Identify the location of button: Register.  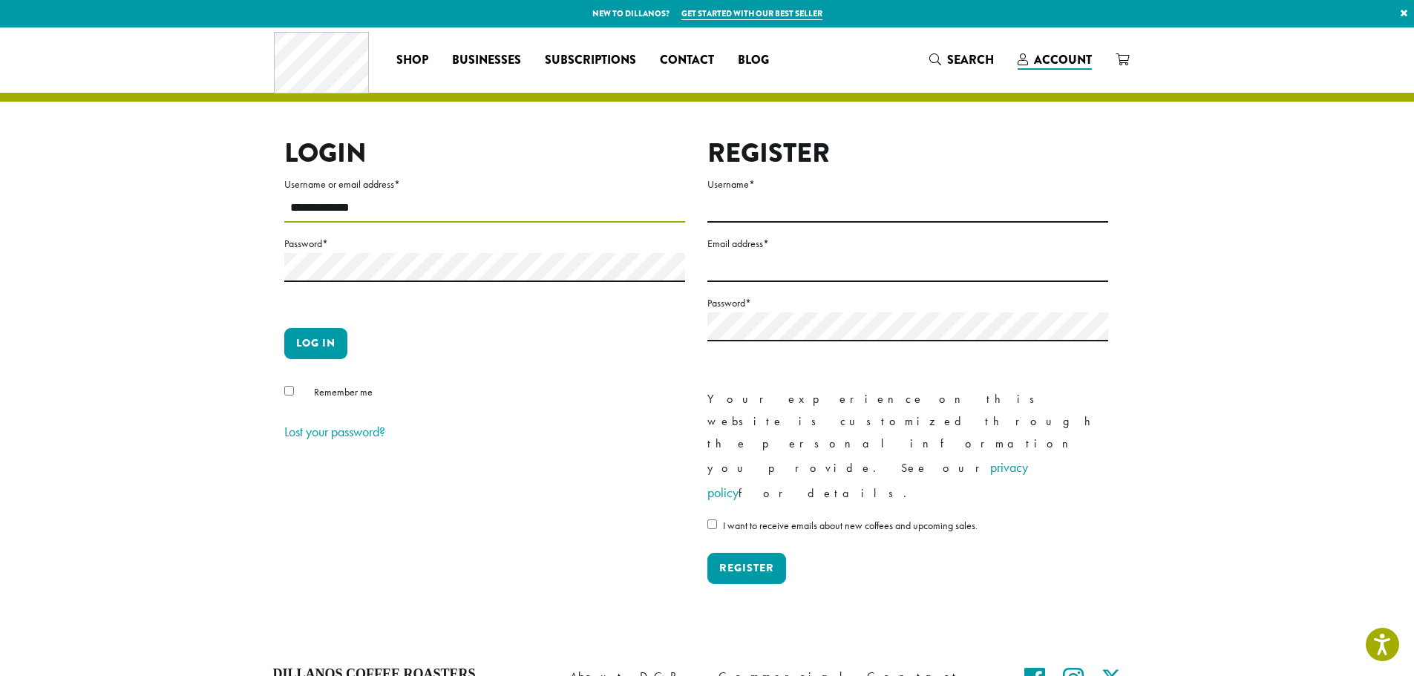
(747, 569).